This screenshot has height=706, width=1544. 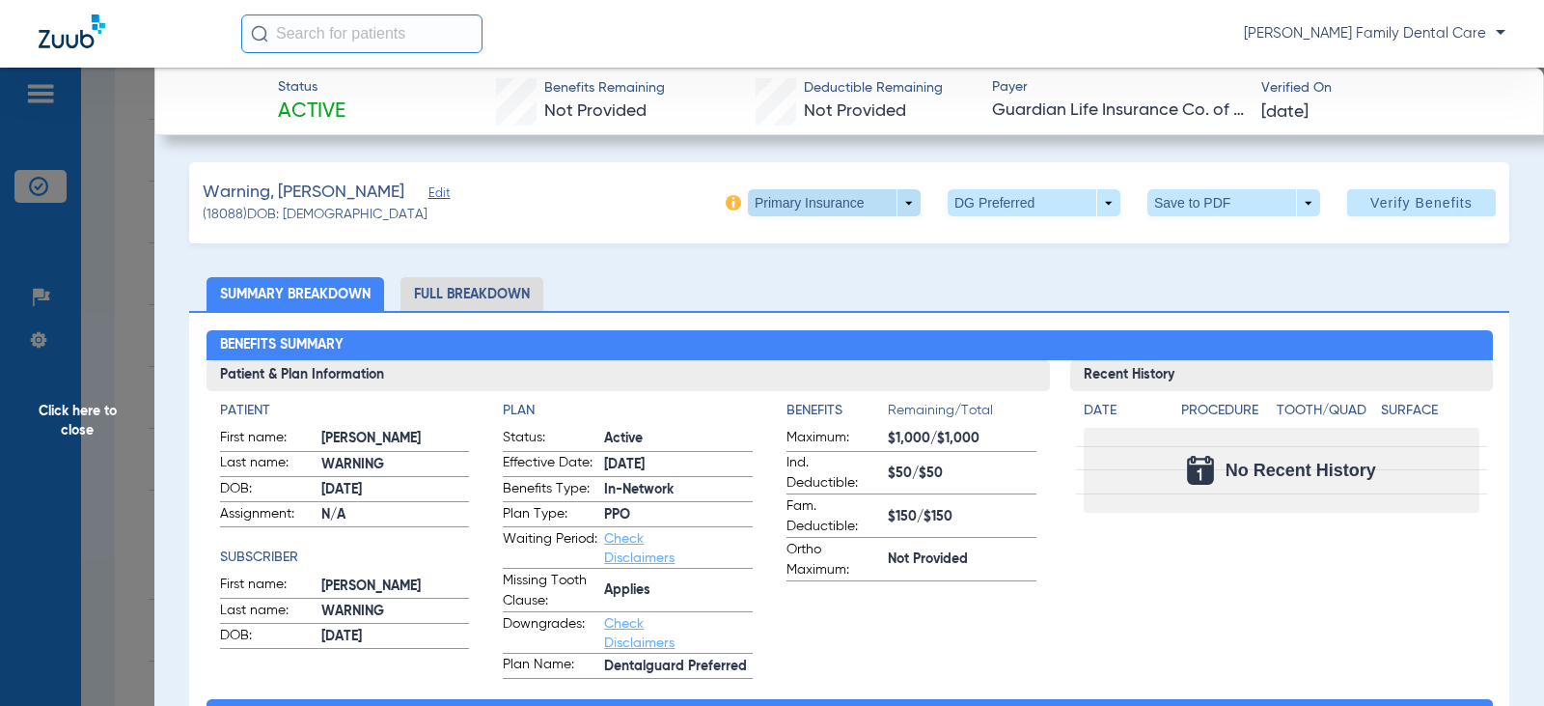 What do you see at coordinates (627, 410) in the screenshot?
I see `h4: Plan` at bounding box center [627, 410].